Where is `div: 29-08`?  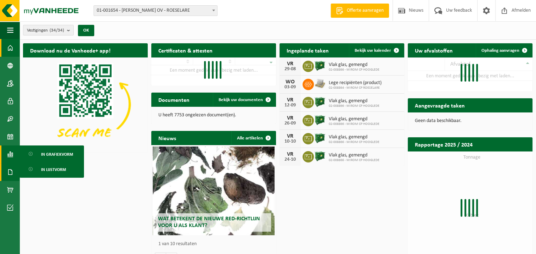
div: 29-08 is located at coordinates (290, 69).